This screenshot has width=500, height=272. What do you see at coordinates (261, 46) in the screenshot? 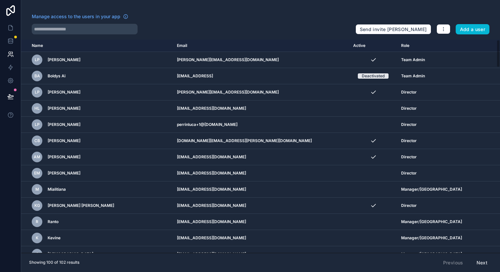
I see `th: Email` at bounding box center [261, 46].